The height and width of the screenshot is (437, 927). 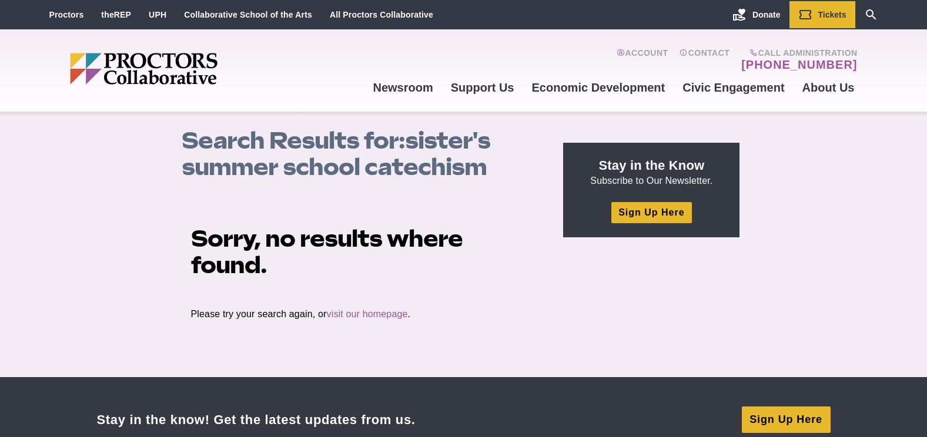 I want to click on h1: Sorry, no results where found., so click(x=364, y=252).